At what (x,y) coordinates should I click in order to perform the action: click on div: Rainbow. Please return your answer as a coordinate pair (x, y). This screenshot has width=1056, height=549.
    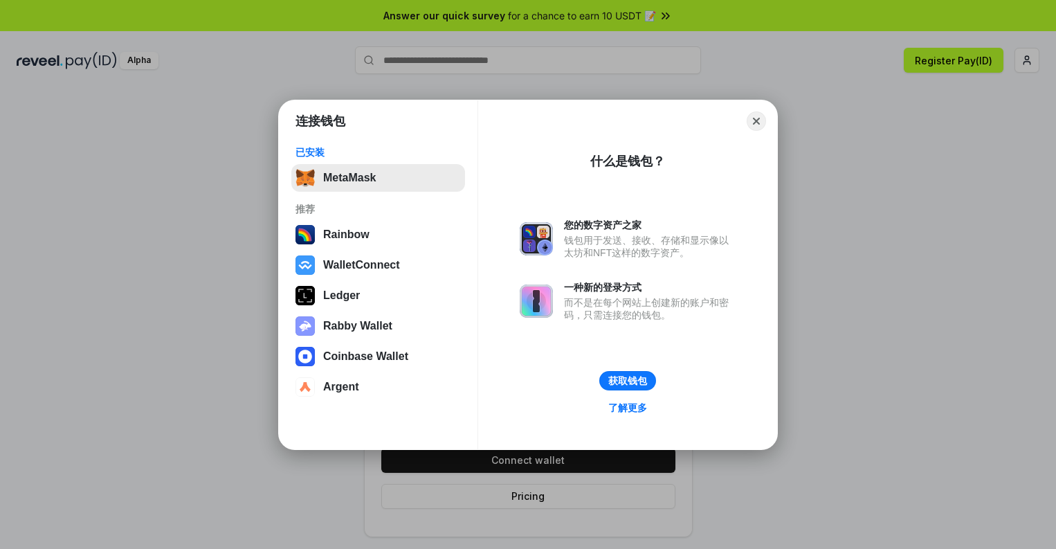
    Looking at the image, I should click on (346, 235).